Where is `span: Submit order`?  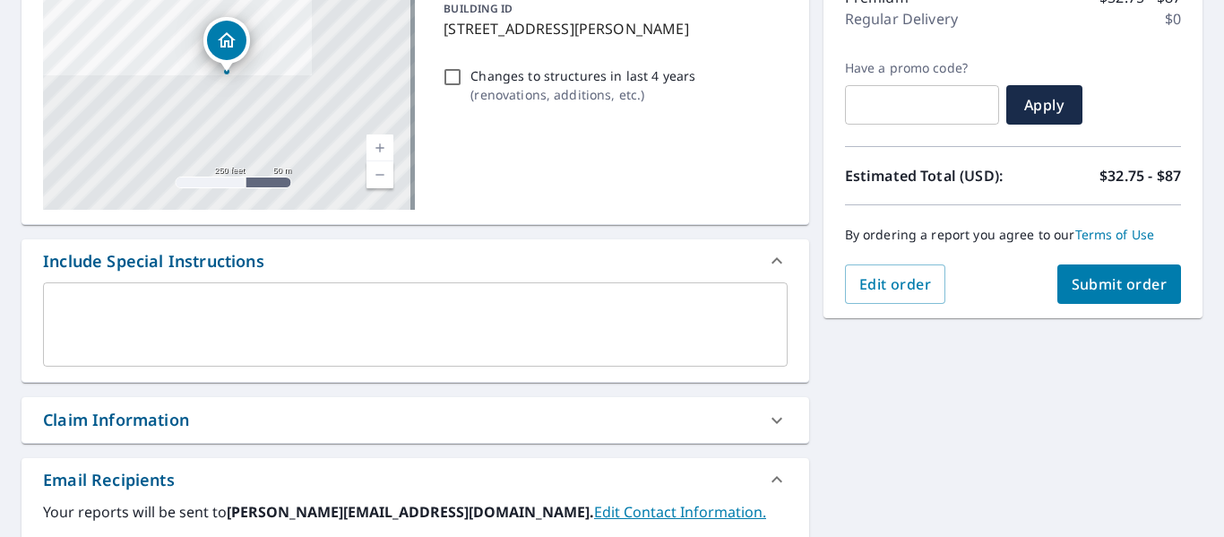 span: Submit order is located at coordinates (1119, 284).